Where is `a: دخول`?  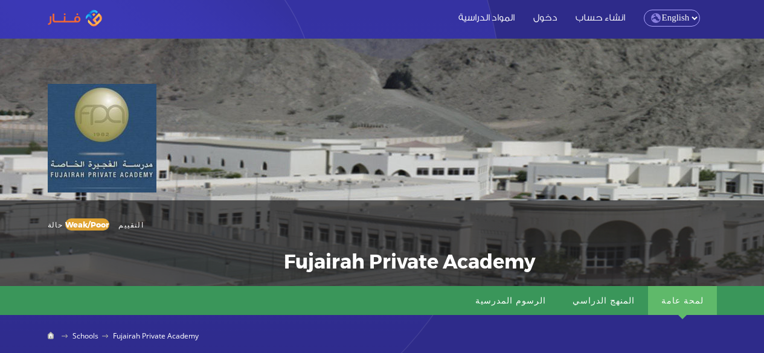
a: دخول is located at coordinates (546, 16).